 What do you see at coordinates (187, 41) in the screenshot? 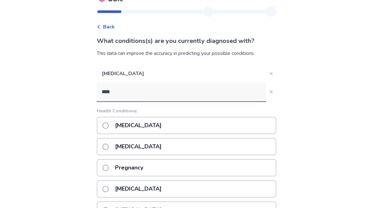
I see `p: What conditions(s) are you currently diagnosed with?` at bounding box center [187, 41].